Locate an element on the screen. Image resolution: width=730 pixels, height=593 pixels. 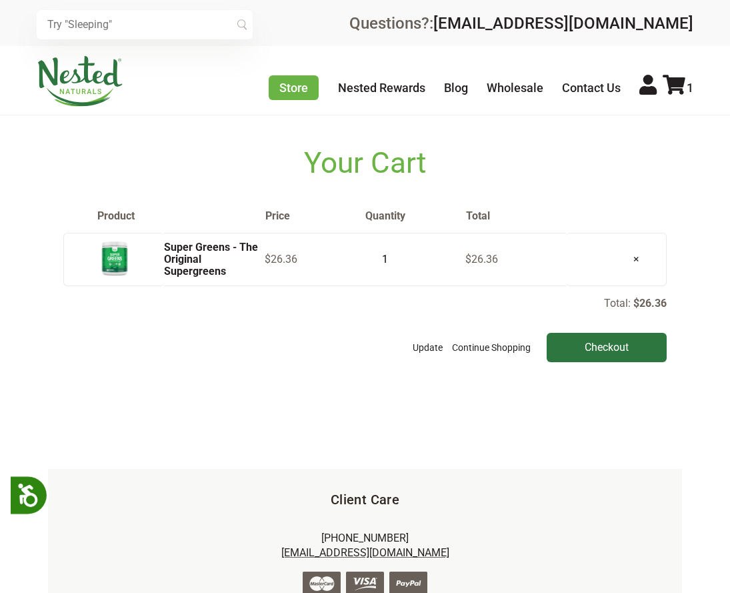
a: Store is located at coordinates (294, 87).